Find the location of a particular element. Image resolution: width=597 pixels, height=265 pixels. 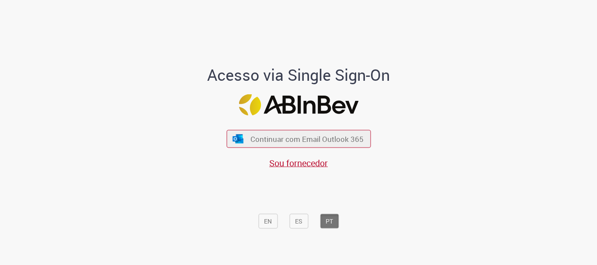

button: ícone Azure/Microsoft 360 Continuar com Email Outlook 365 is located at coordinates (298, 139).